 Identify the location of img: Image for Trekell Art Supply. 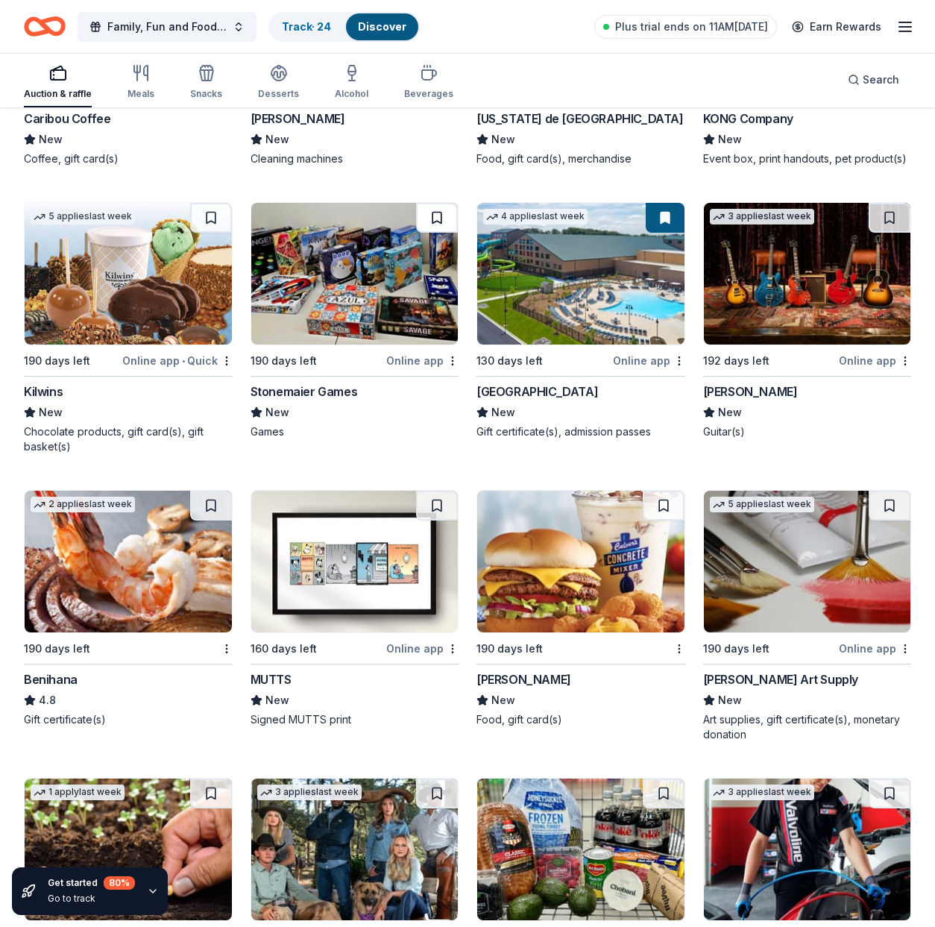
(807, 561).